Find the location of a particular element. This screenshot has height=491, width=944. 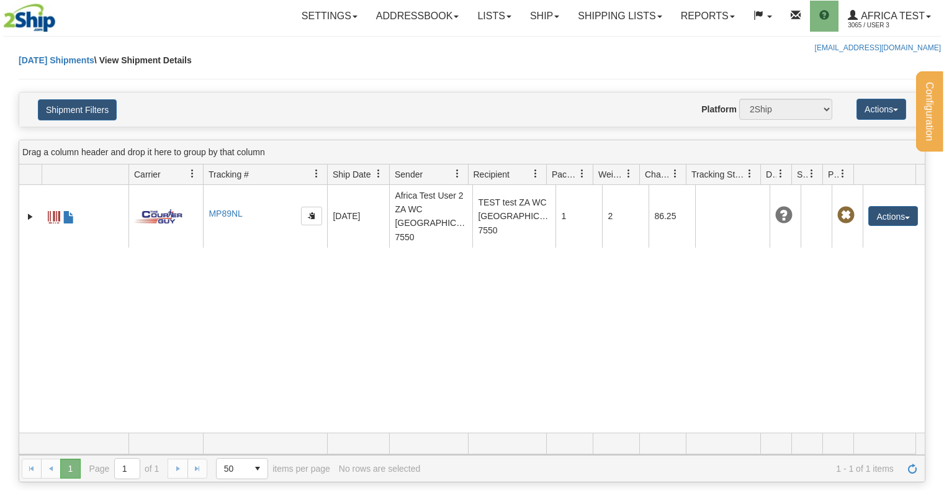

span: Page 1 is located at coordinates (70, 469).